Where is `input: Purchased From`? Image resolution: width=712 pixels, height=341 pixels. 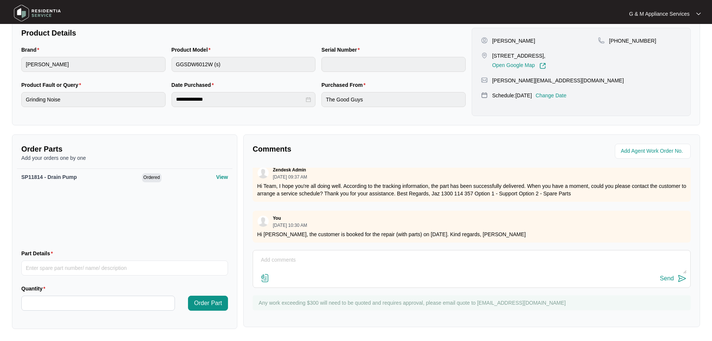
input: Purchased From is located at coordinates (394, 99).